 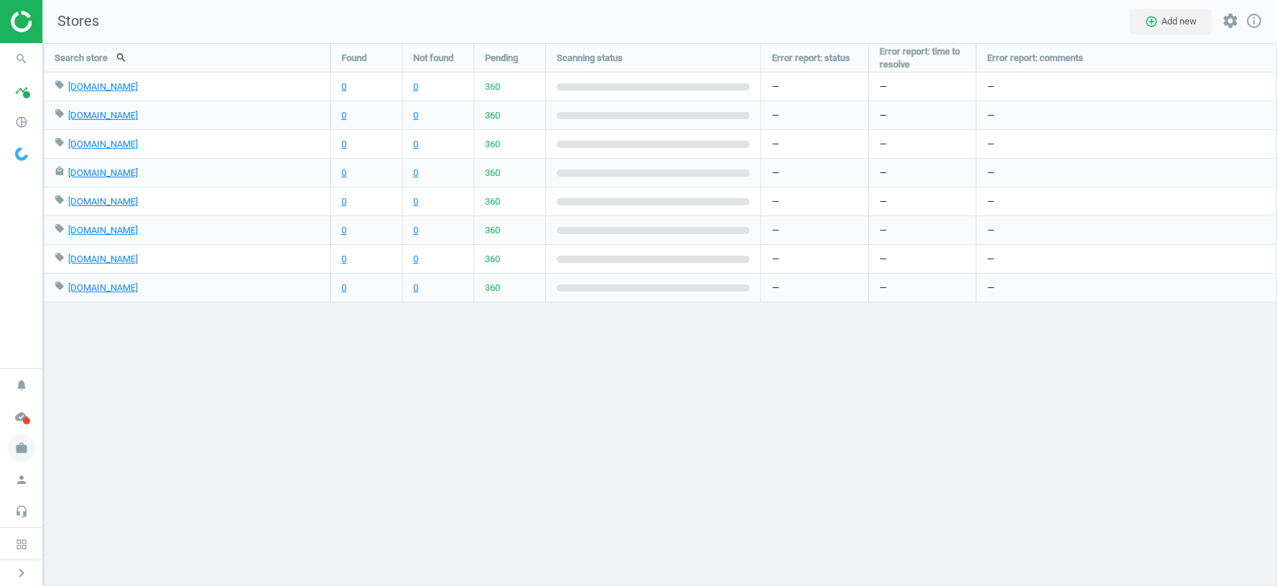 I want to click on i: notifications, so click(x=22, y=385).